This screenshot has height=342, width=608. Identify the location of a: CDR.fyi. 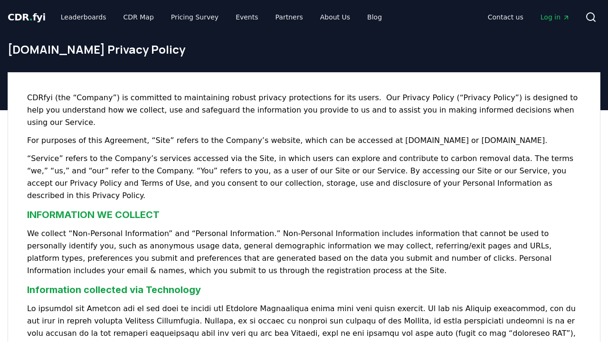
(27, 17).